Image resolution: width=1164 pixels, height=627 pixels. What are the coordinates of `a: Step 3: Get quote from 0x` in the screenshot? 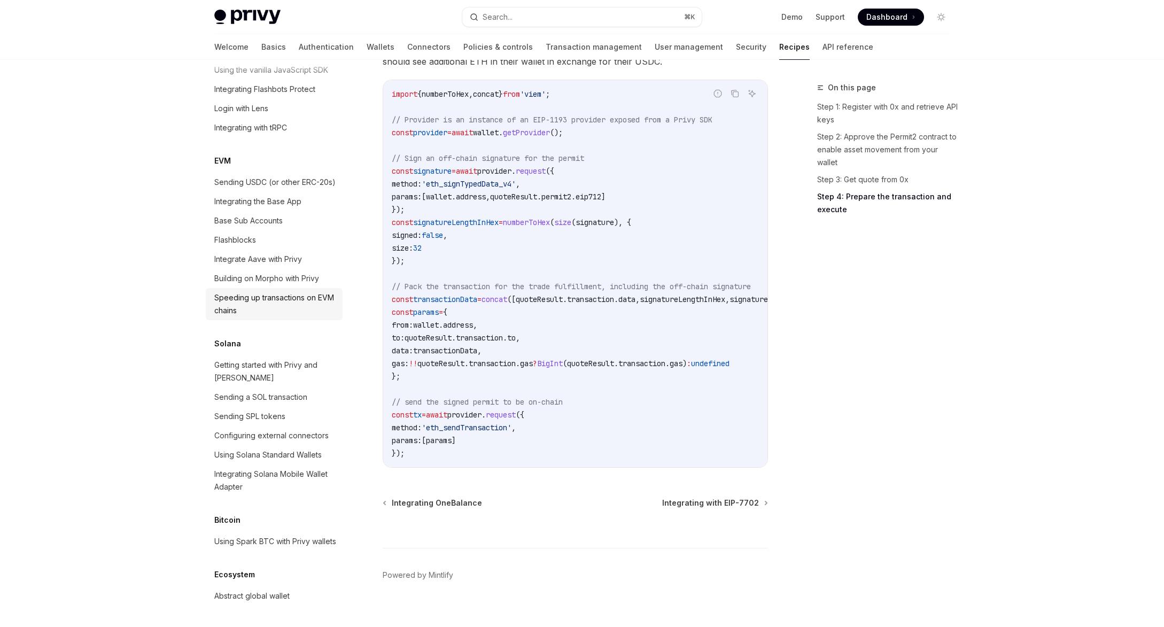 It's located at (888, 180).